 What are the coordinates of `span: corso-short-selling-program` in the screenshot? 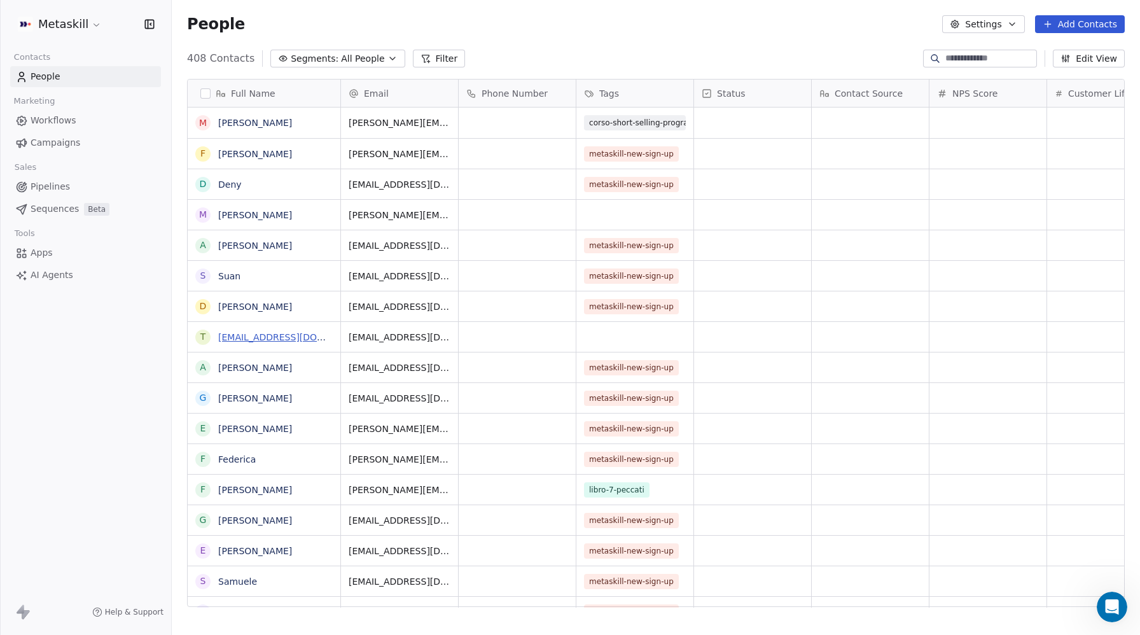 It's located at (635, 123).